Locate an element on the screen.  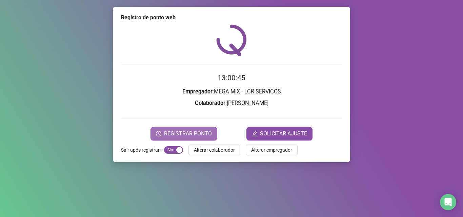
time: 13:00:45 is located at coordinates (231, 78).